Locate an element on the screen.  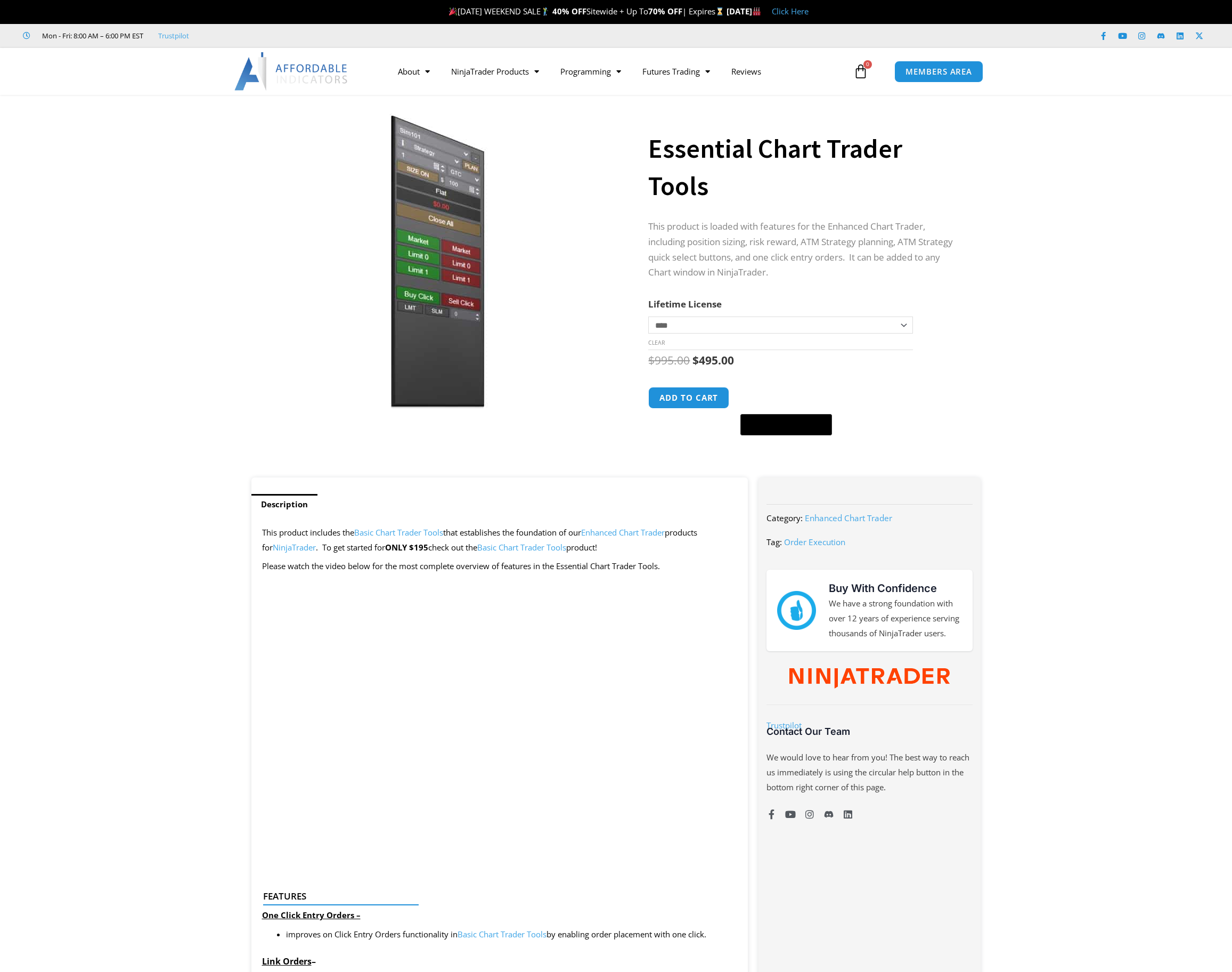
strong: 70% OFF is located at coordinates (666, 11).